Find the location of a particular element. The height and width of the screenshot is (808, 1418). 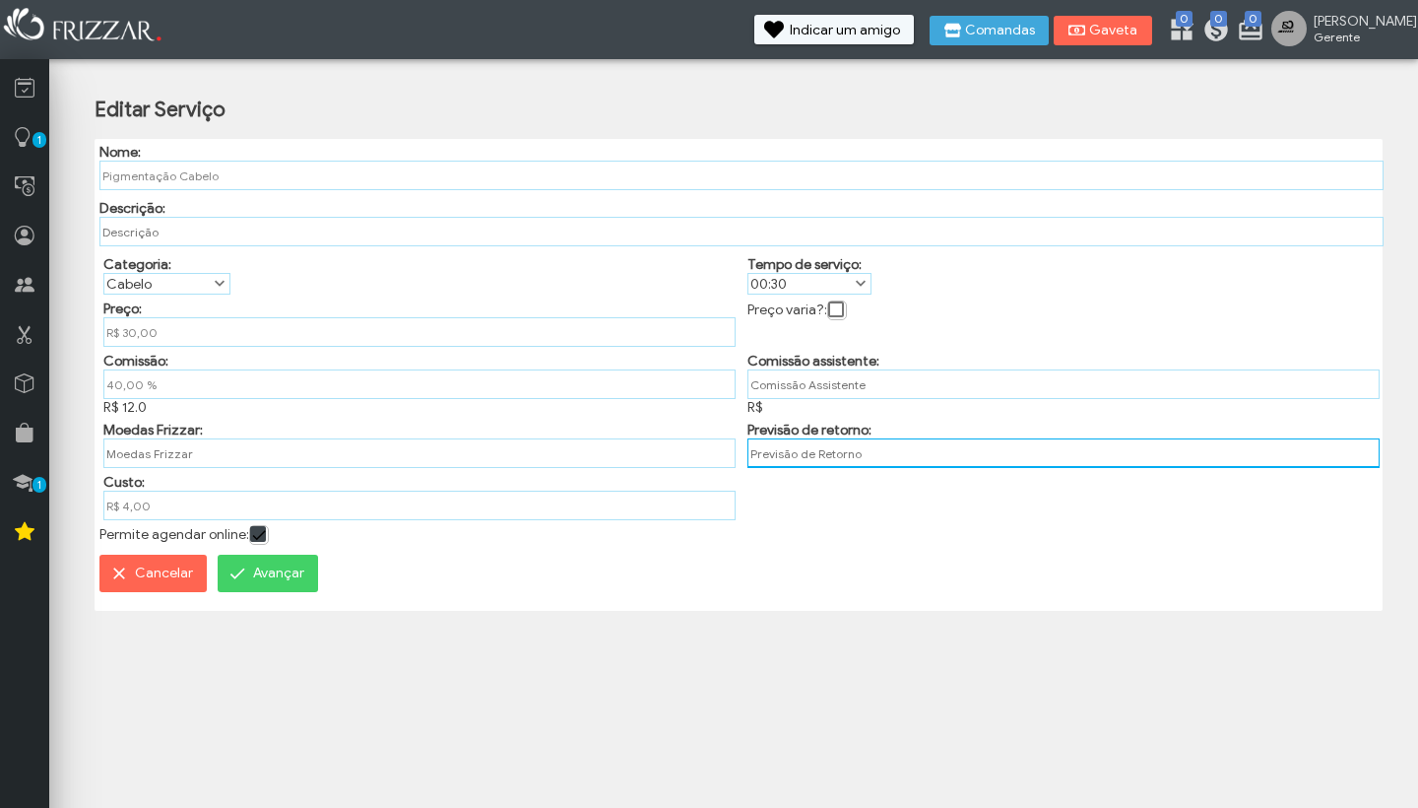

button: Indicar um amigo is located at coordinates (834, 30).